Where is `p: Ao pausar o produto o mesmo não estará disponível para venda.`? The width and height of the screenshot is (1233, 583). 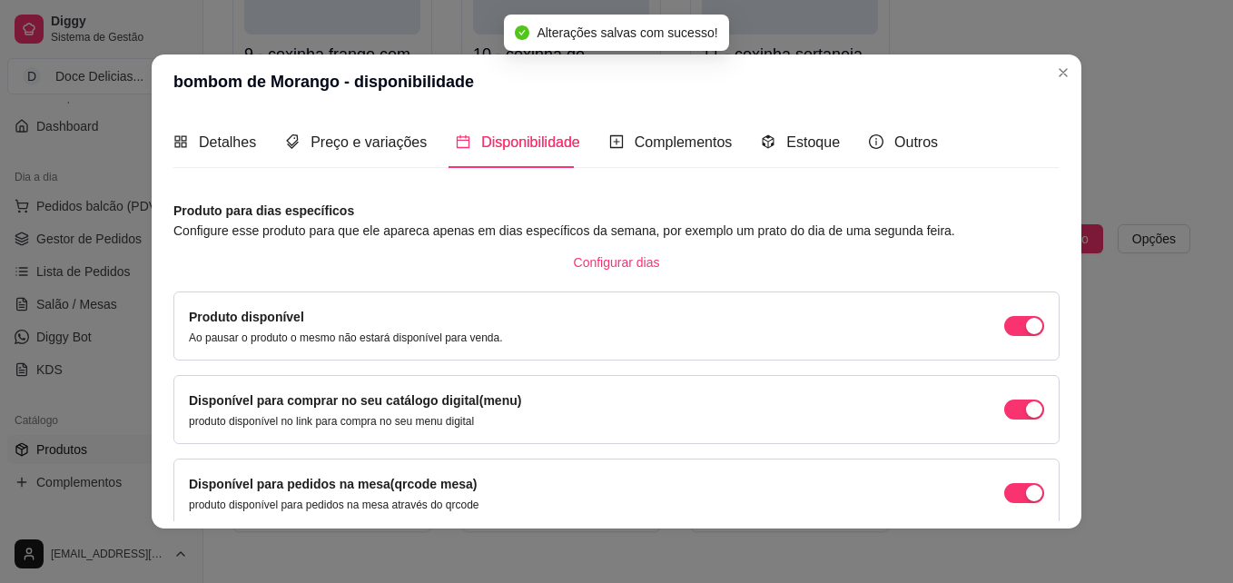
p: Ao pausar o produto o mesmo não estará disponível para venda. is located at coordinates (346, 338).